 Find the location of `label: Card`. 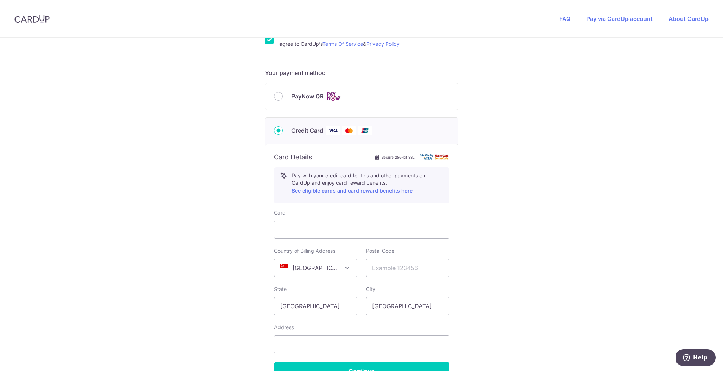

label: Card is located at coordinates (280, 213).